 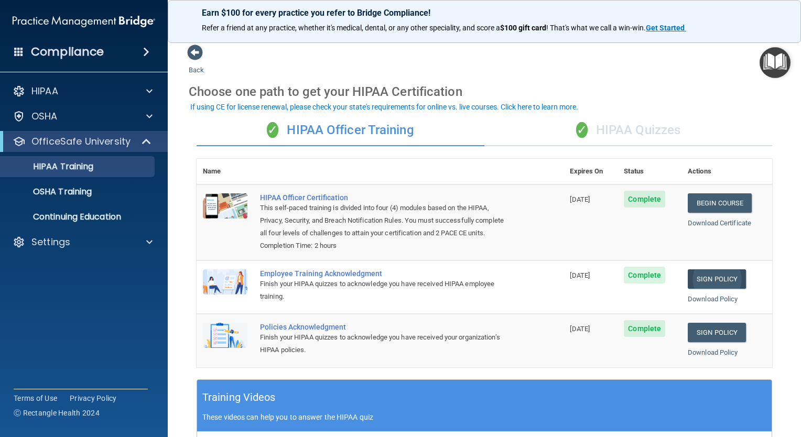 What do you see at coordinates (726, 171) in the screenshot?
I see `th: Actions` at bounding box center [726, 171].